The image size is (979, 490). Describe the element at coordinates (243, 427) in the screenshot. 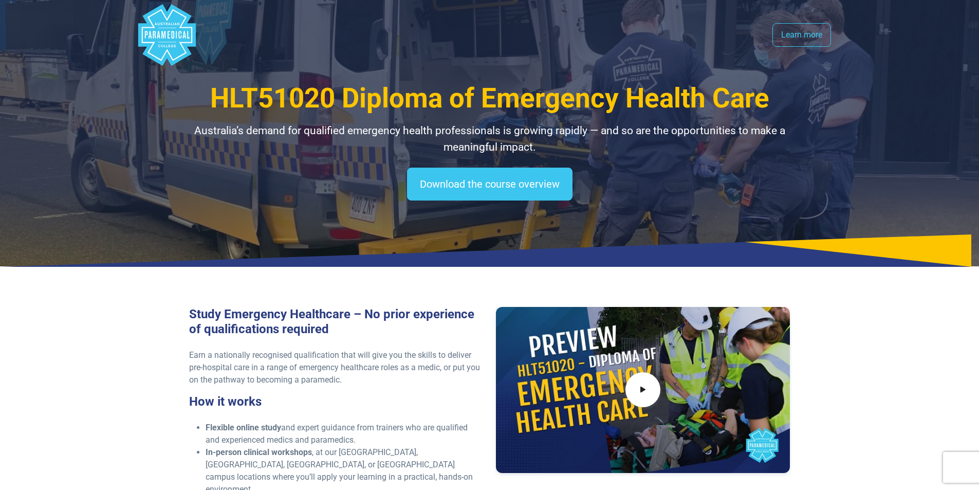

I see `strong: Flexible online study` at that location.